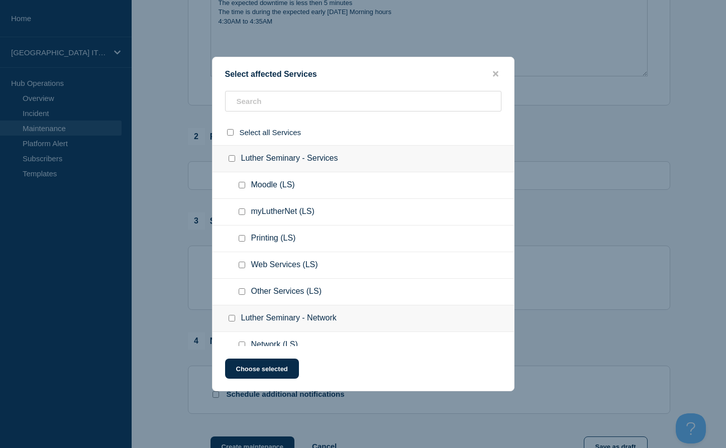 The height and width of the screenshot is (448, 726). I want to click on span: myLutherNet (LS), so click(283, 212).